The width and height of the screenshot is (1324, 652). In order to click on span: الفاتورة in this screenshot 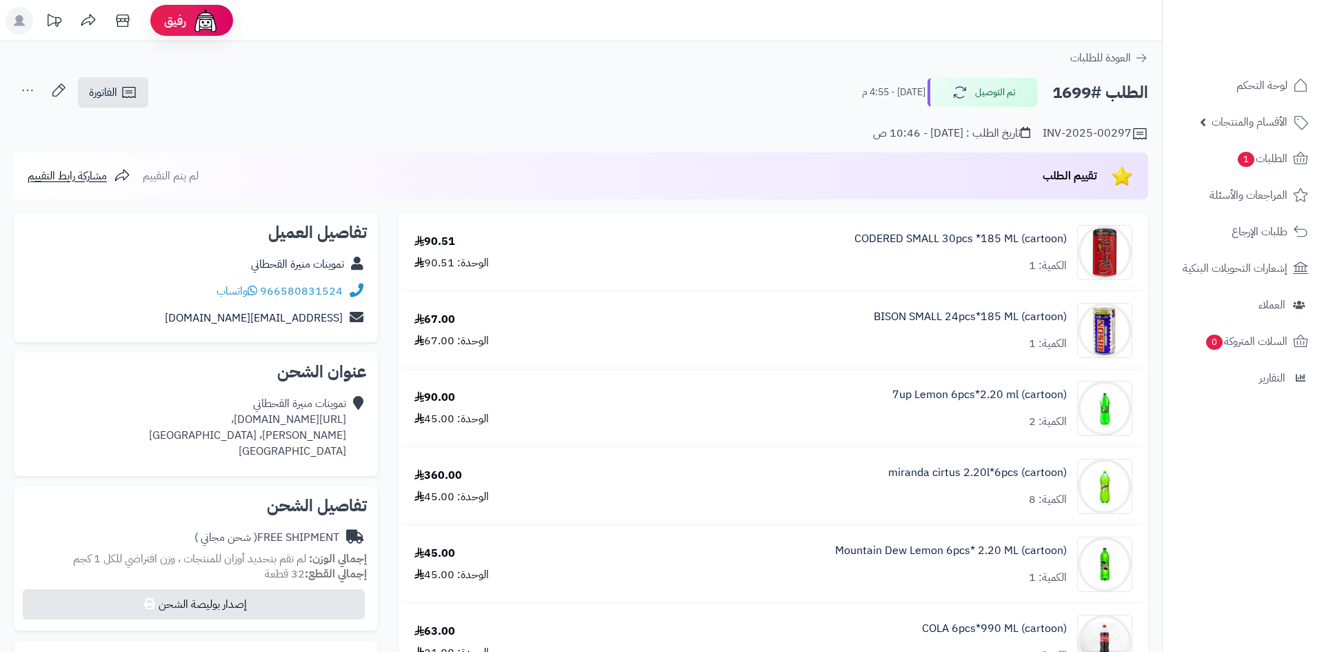, I will do `click(103, 92)`.